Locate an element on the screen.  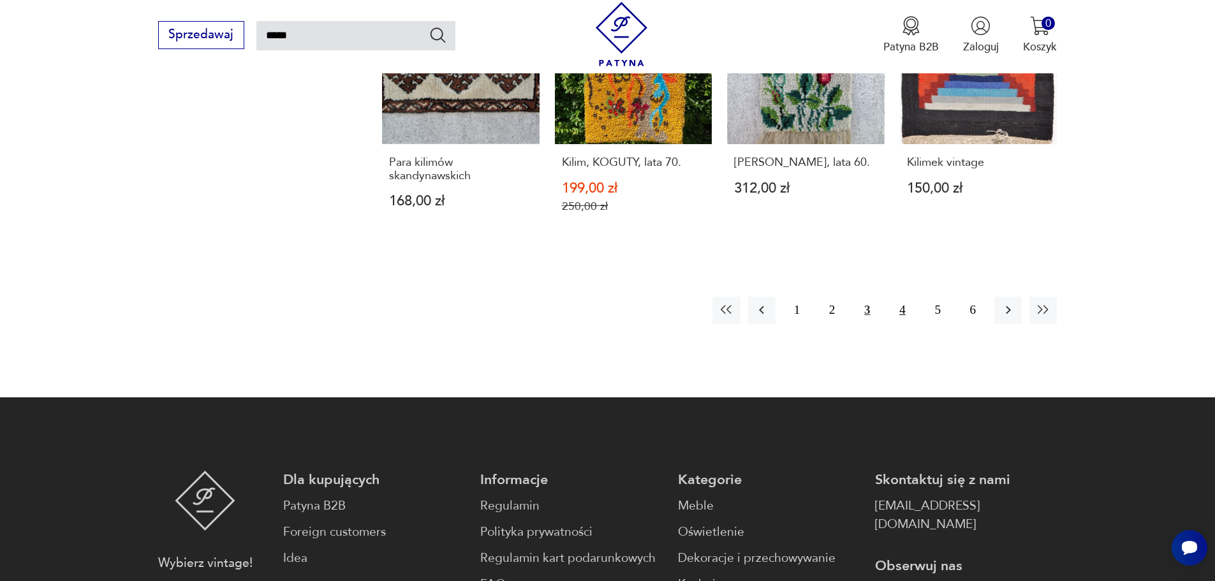
a: Foreign customers is located at coordinates (374, 532).